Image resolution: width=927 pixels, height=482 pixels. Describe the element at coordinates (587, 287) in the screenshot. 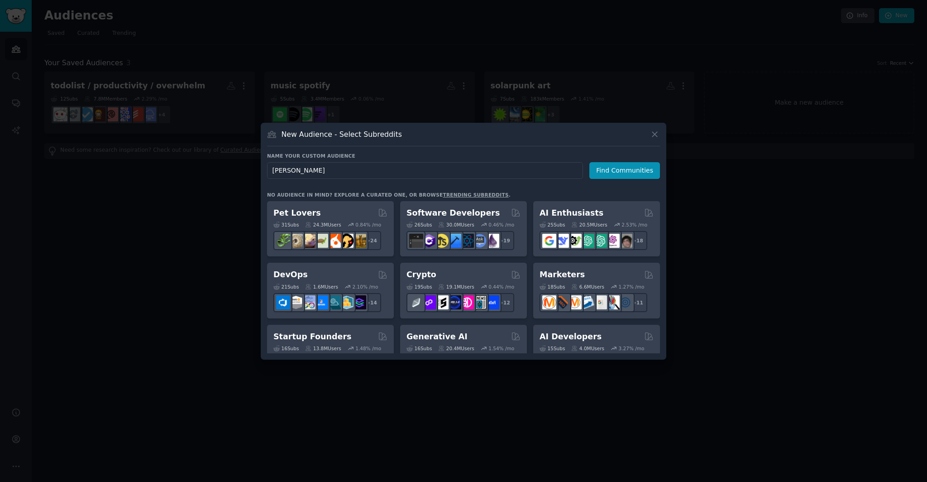

I see `div: 6.6M Users` at that location.